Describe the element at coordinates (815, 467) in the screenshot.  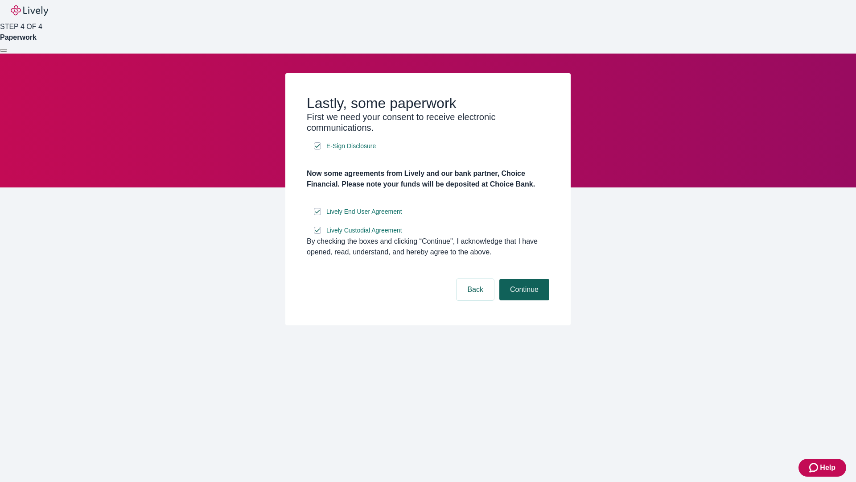
I see `svg: Zendesk support icon` at that location.